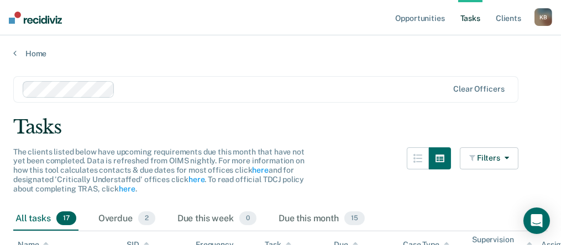 This screenshot has height=245, width=561. Describe the element at coordinates (66, 219) in the screenshot. I see `span: 17` at that location.